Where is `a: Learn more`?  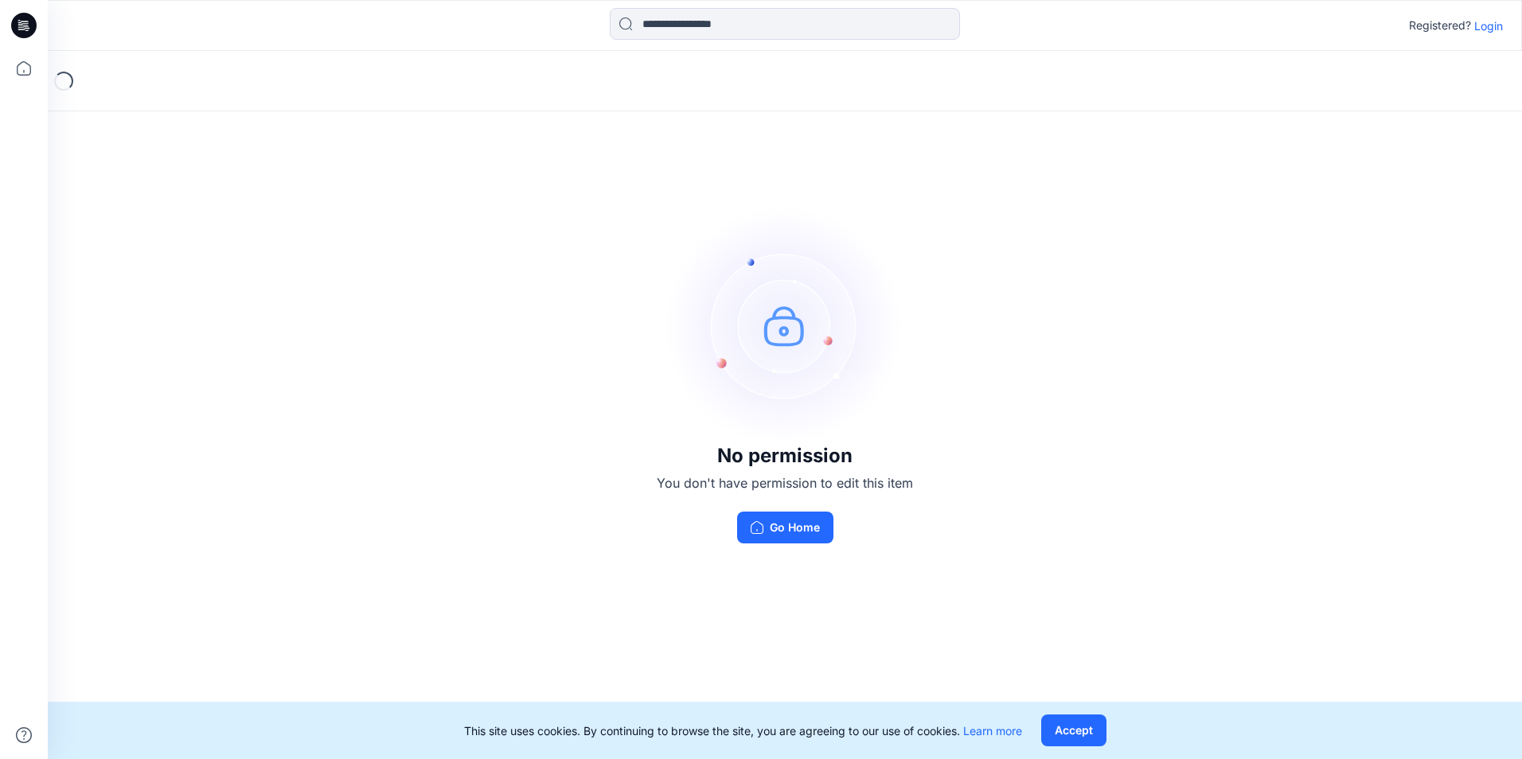 a: Learn more is located at coordinates (992, 731).